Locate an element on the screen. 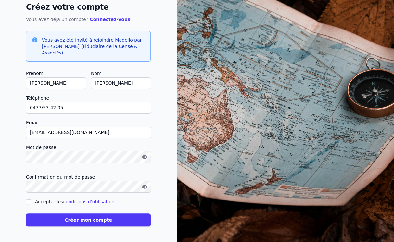 Image resolution: width=394 pixels, height=242 pixels. label: Prénom is located at coordinates (56, 73).